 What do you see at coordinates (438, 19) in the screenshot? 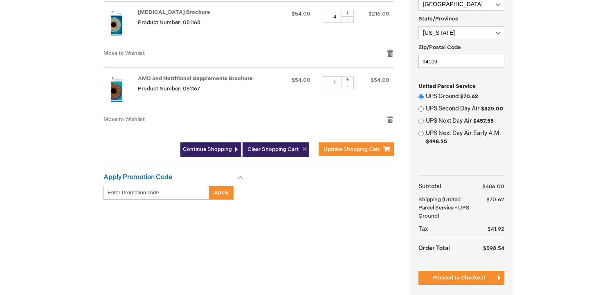
I see `span: State/Province` at bounding box center [438, 19].